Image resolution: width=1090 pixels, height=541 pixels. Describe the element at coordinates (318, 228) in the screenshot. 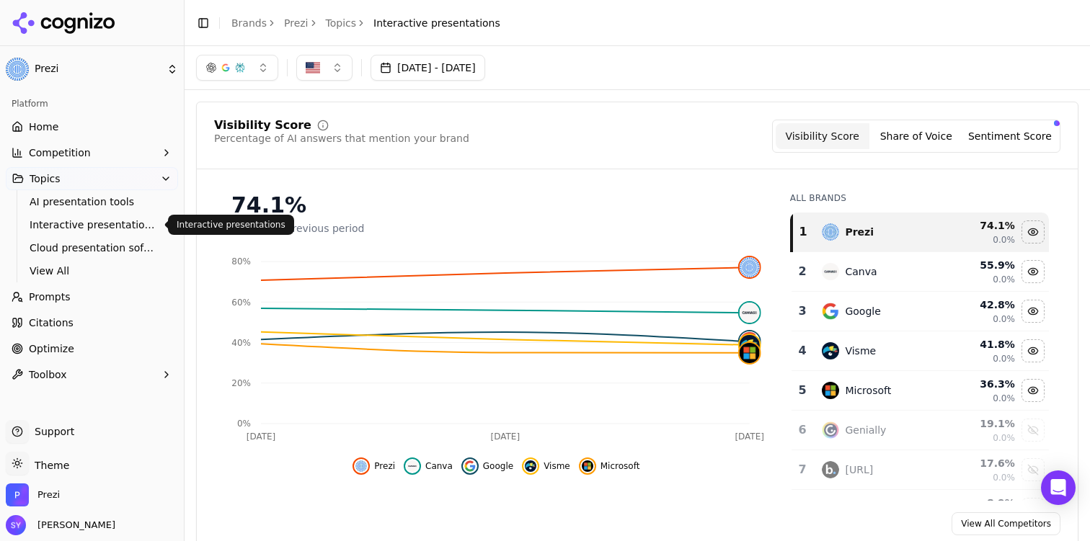

I see `span: vs previous period` at that location.